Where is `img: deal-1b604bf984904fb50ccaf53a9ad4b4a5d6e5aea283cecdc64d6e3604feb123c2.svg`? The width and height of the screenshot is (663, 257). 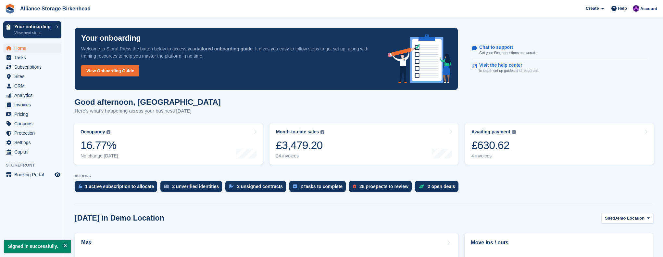 img: deal-1b604bf984904fb50ccaf53a9ad4b4a5d6e5aea283cecdc64d6e3604feb123c2.svg is located at coordinates (422, 186).